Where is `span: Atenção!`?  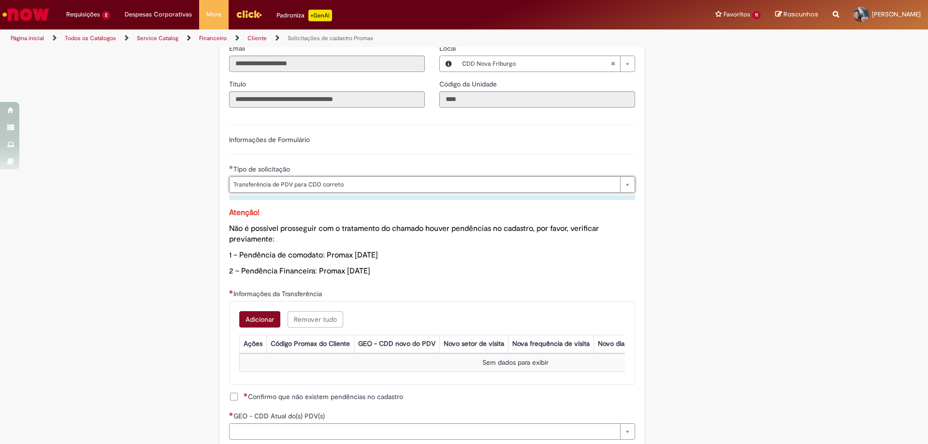
span: Atenção! is located at coordinates (244, 213).